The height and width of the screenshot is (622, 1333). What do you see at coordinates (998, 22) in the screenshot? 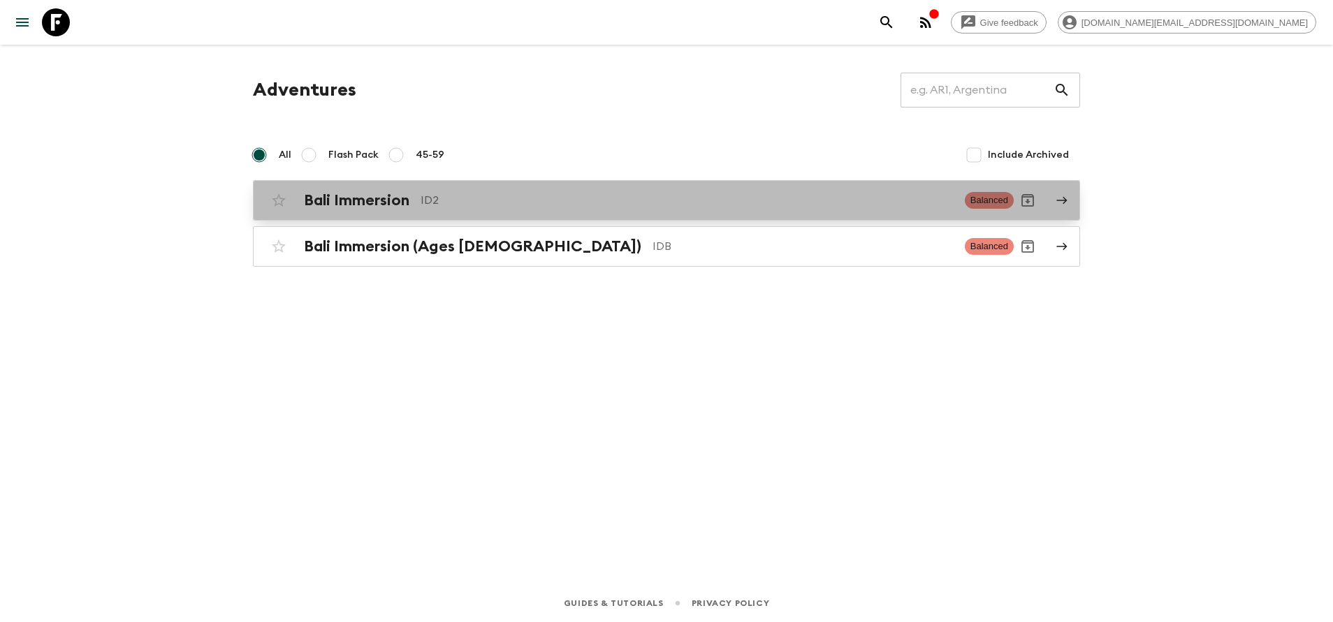
I see `a: Give feedback` at bounding box center [998, 22].